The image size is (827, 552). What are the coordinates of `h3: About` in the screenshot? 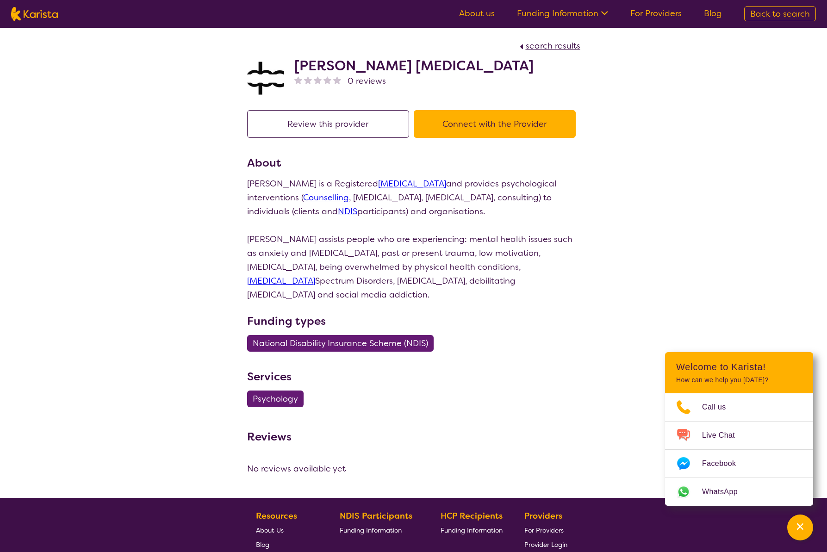 It's located at (414, 163).